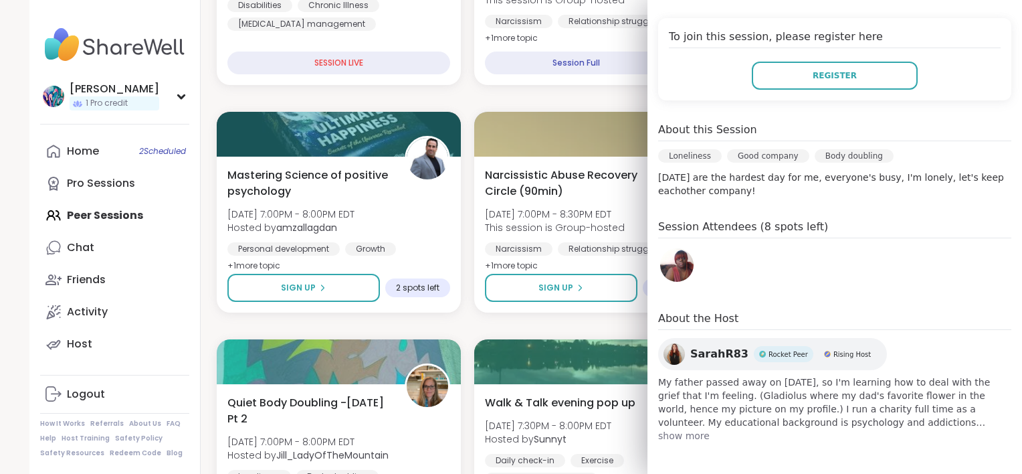  Describe the element at coordinates (566, 183) in the screenshot. I see `span: Narcissistic Abuse Recovery Circle (90min)` at that location.